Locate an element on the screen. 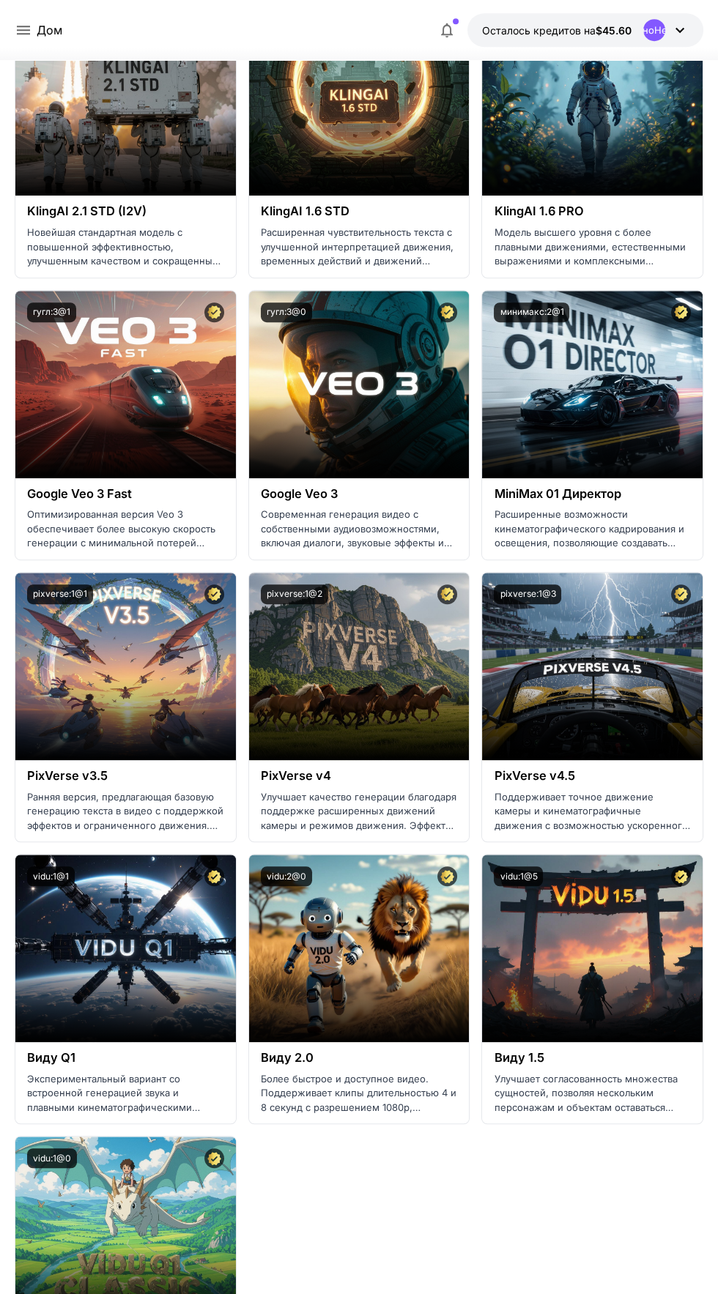  font: Ранняя версия, предлагающая базовую генерацию текста в видео с поддержкой эффектов и ограниченног... is located at coordinates (125, 818).